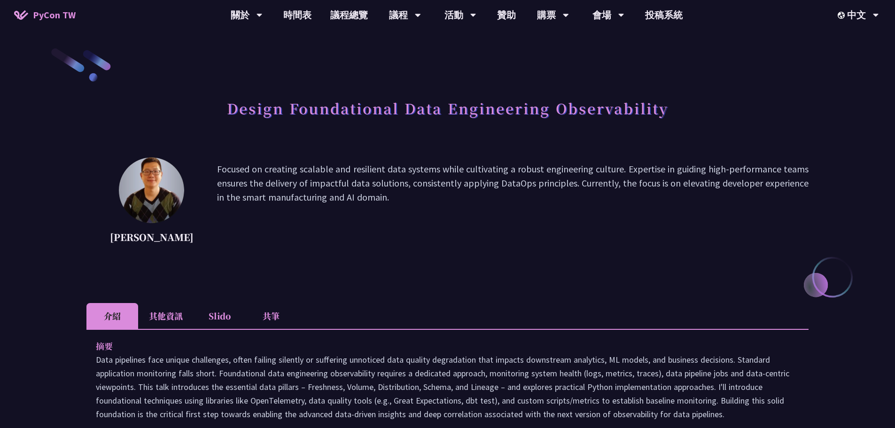 The image size is (895, 428). I want to click on h1: Design Foundational Data Engineering Observability, so click(448, 108).